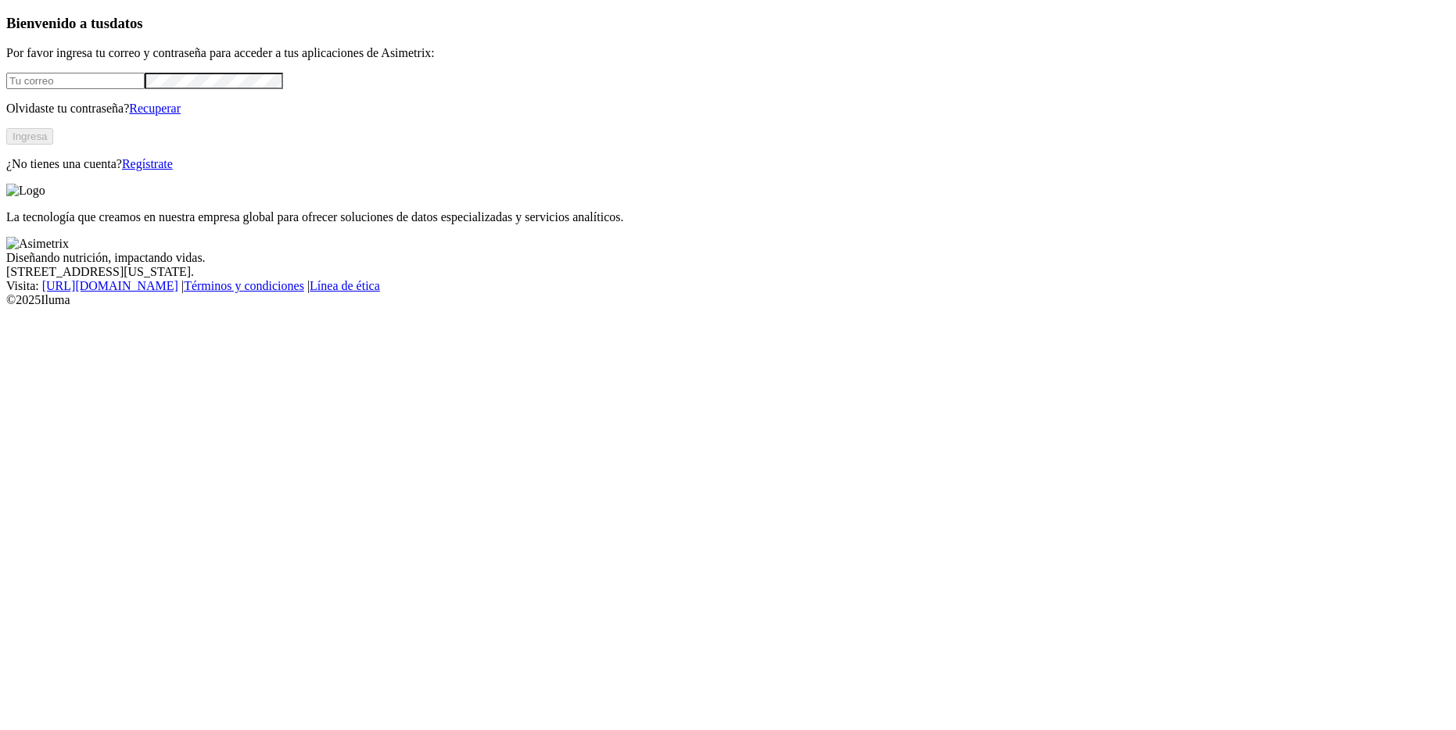  Describe the element at coordinates (728, 109) in the screenshot. I see `p: Olvidaste tu contraseña?` at that location.